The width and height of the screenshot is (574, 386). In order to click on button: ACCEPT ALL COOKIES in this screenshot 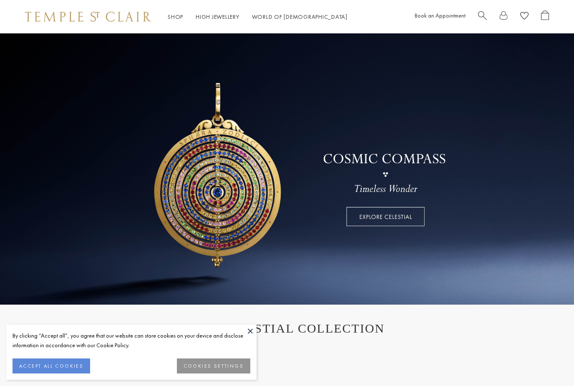, I will do `click(51, 366)`.